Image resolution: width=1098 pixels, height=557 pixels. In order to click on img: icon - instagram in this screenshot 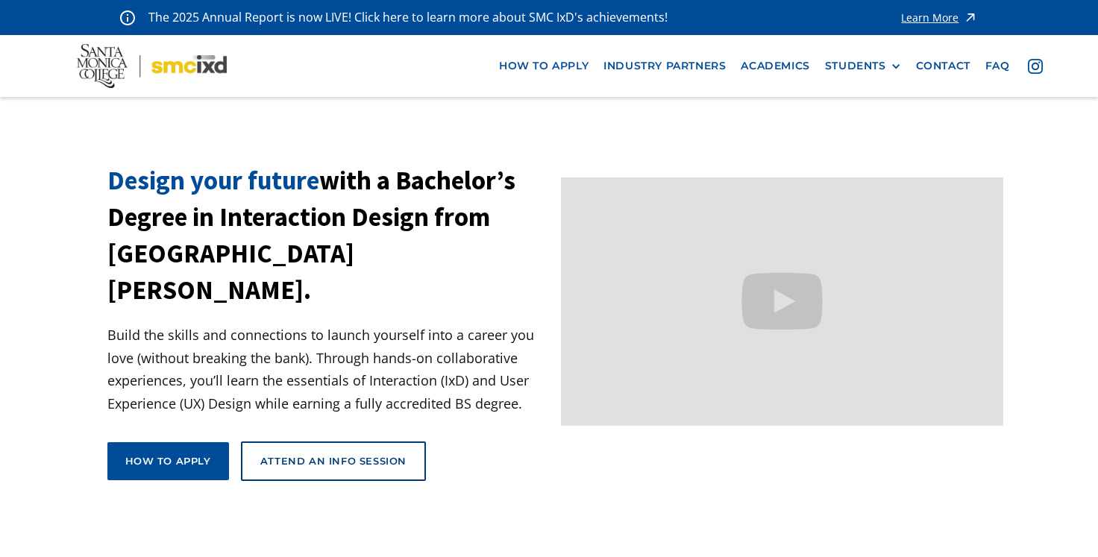, I will do `click(1036, 66)`.